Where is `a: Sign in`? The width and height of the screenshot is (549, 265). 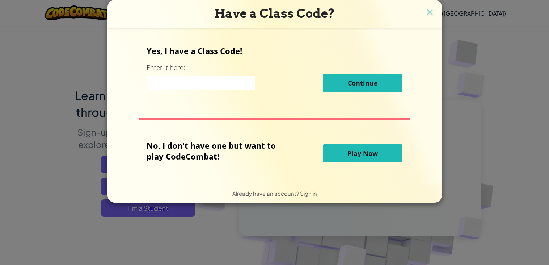
a: Sign in is located at coordinates (309, 193).